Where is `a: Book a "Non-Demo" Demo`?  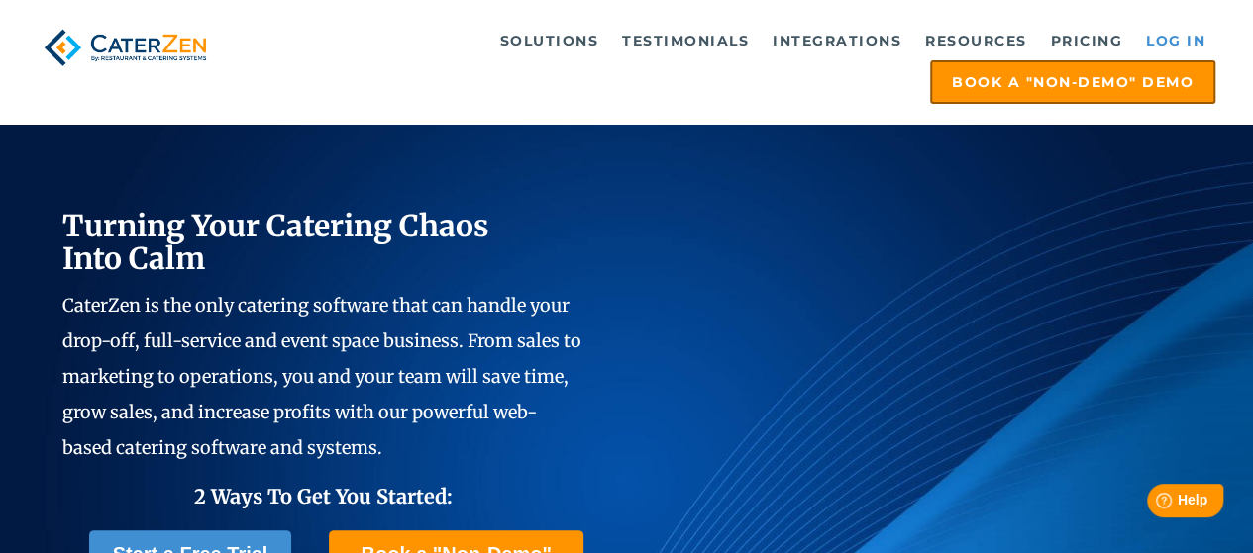 a: Book a "Non-Demo" Demo is located at coordinates (1072, 82).